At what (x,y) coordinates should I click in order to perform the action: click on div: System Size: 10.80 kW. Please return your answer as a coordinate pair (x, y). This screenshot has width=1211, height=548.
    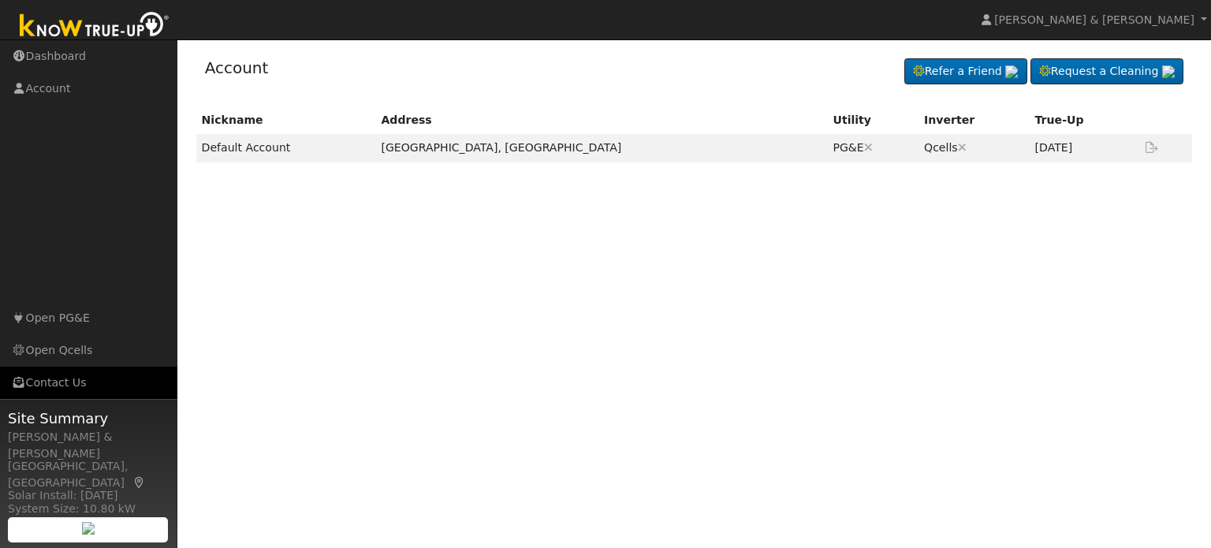
    Looking at the image, I should click on (88, 508).